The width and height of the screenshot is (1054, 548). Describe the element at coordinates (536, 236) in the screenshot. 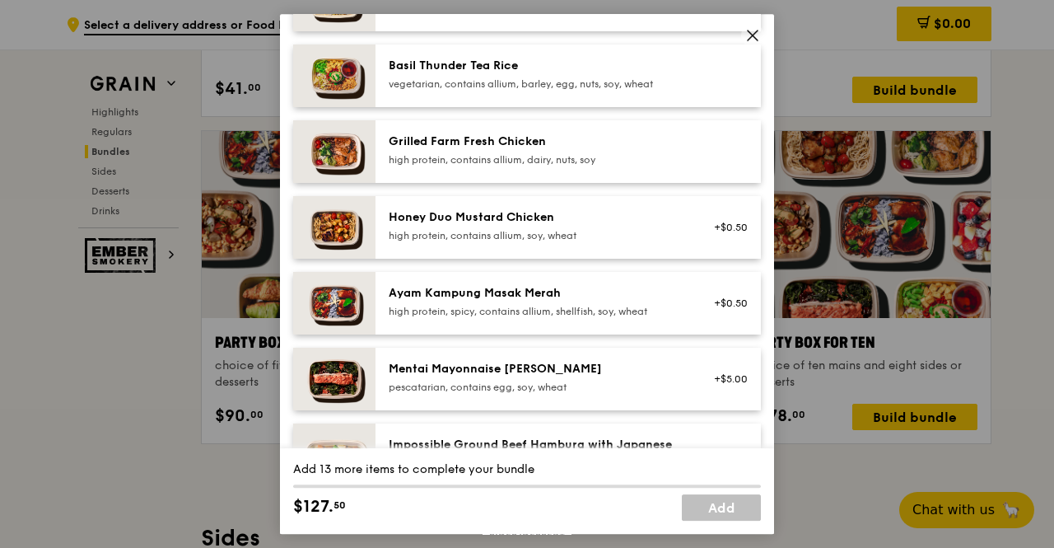

I see `div: high protein, contains allium, soy, wheat` at that location.